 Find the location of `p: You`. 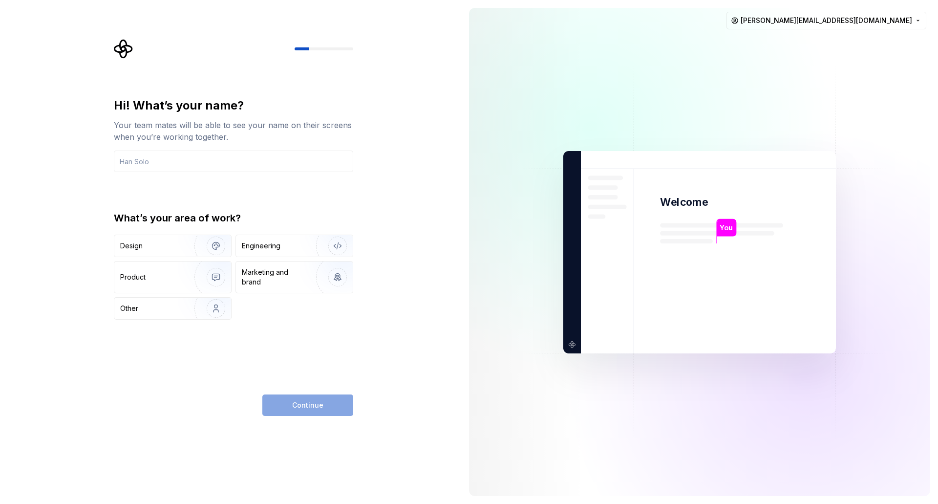

p: You is located at coordinates (726, 227).